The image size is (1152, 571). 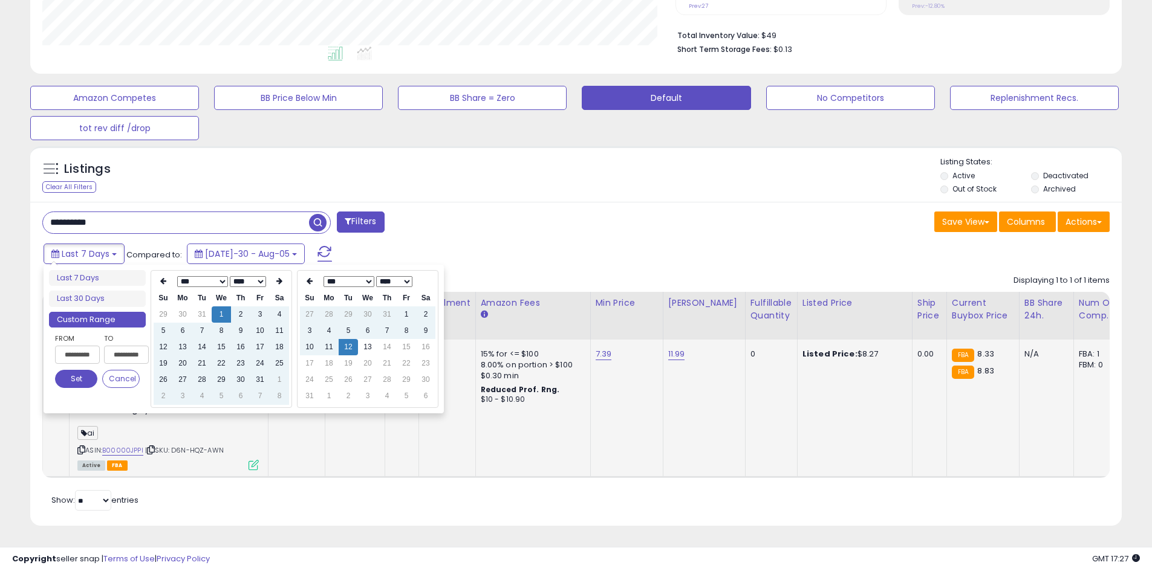 I want to click on th: We, so click(x=221, y=298).